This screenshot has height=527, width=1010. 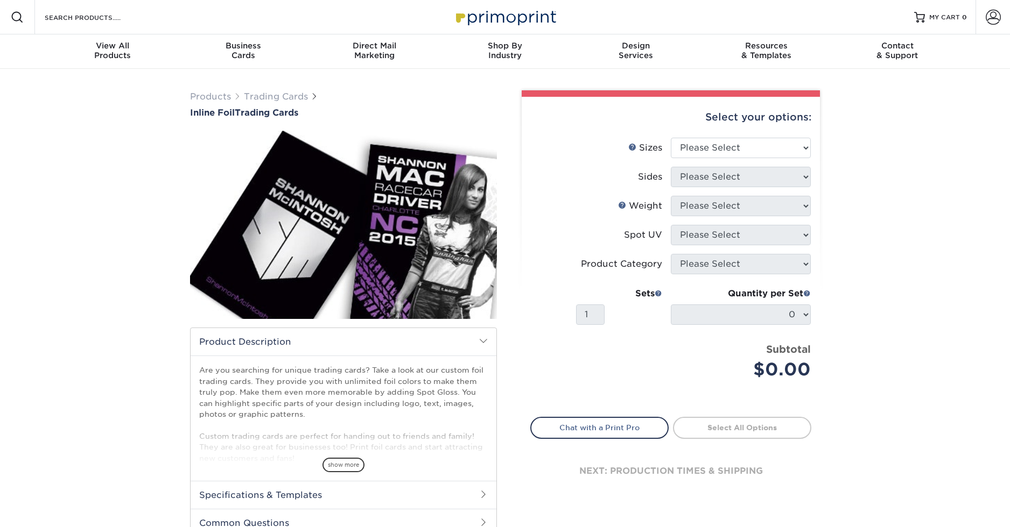 I want to click on div: Select your options:, so click(x=671, y=117).